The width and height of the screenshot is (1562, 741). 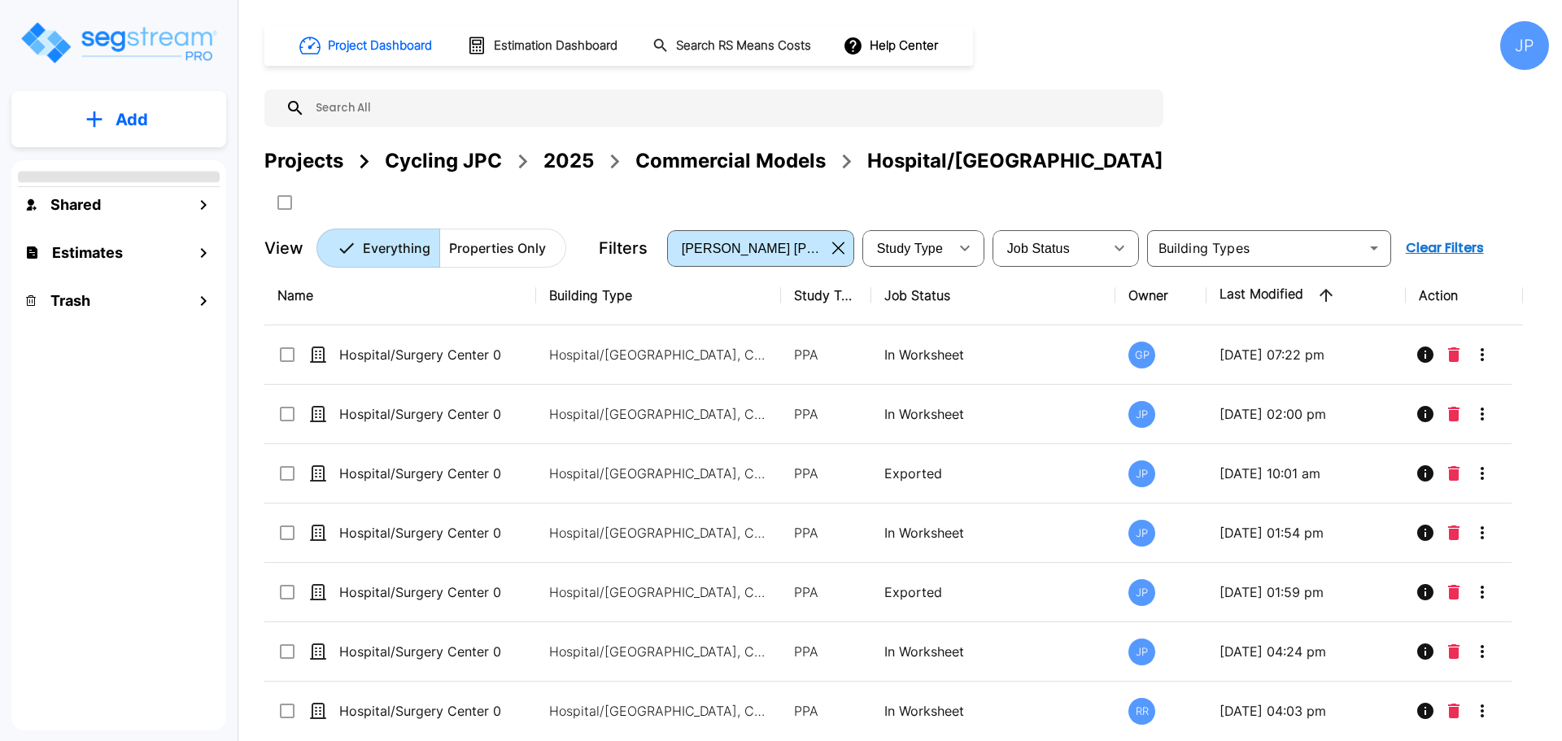 I want to click on p: Filters, so click(x=623, y=248).